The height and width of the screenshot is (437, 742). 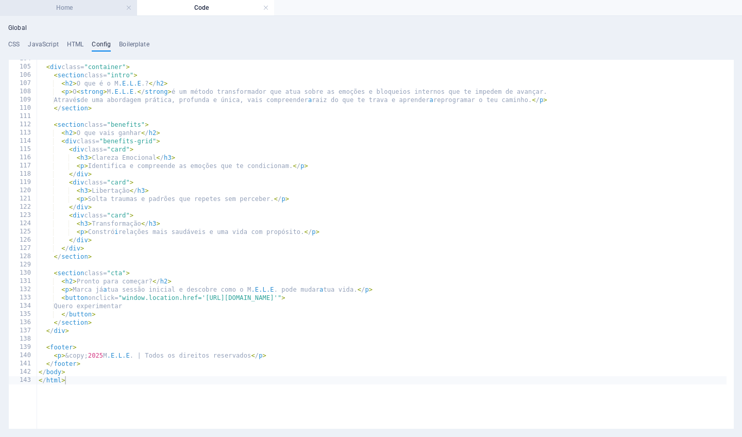 What do you see at coordinates (23, 314) in the screenshot?
I see `div: 135` at bounding box center [23, 314].